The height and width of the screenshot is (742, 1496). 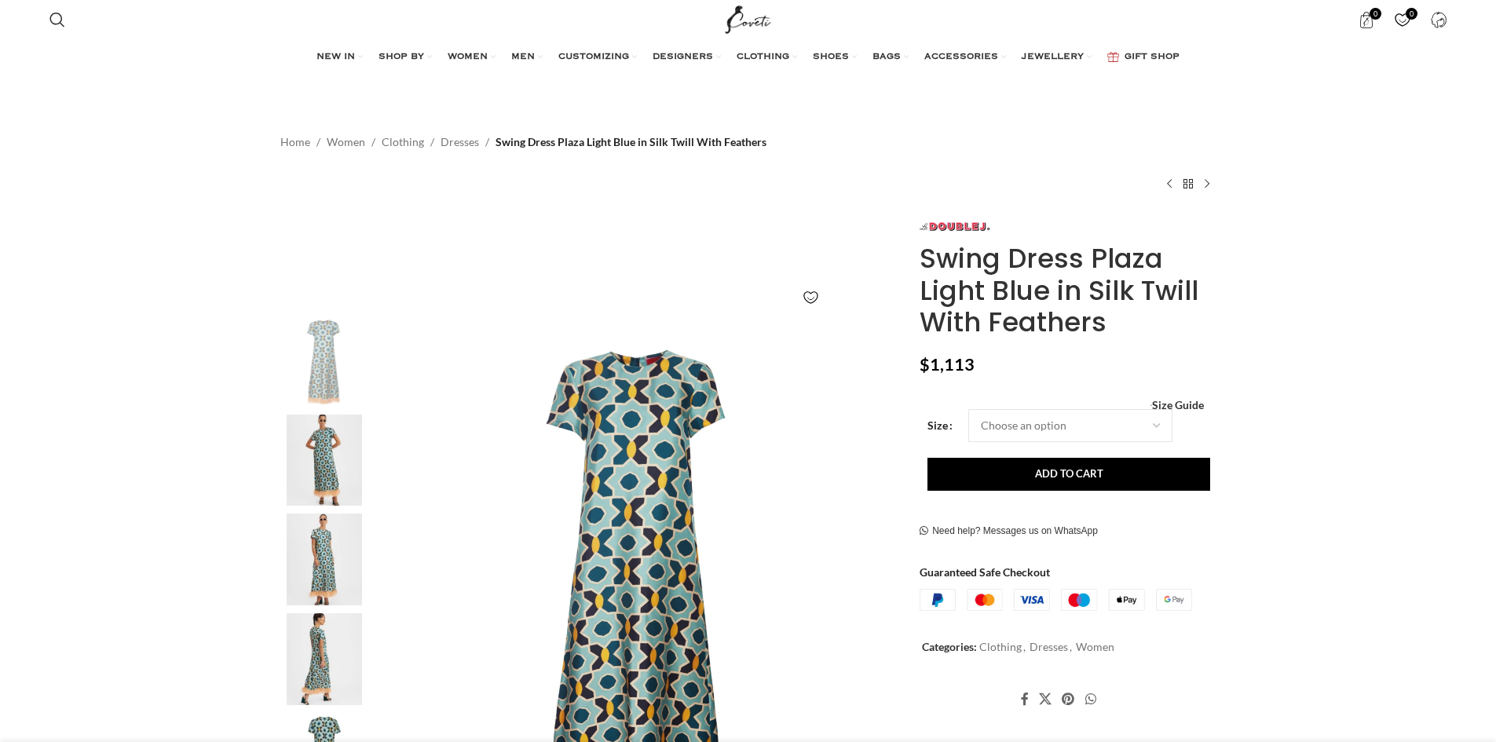 I want to click on span: CUSTOMIZING, so click(x=594, y=57).